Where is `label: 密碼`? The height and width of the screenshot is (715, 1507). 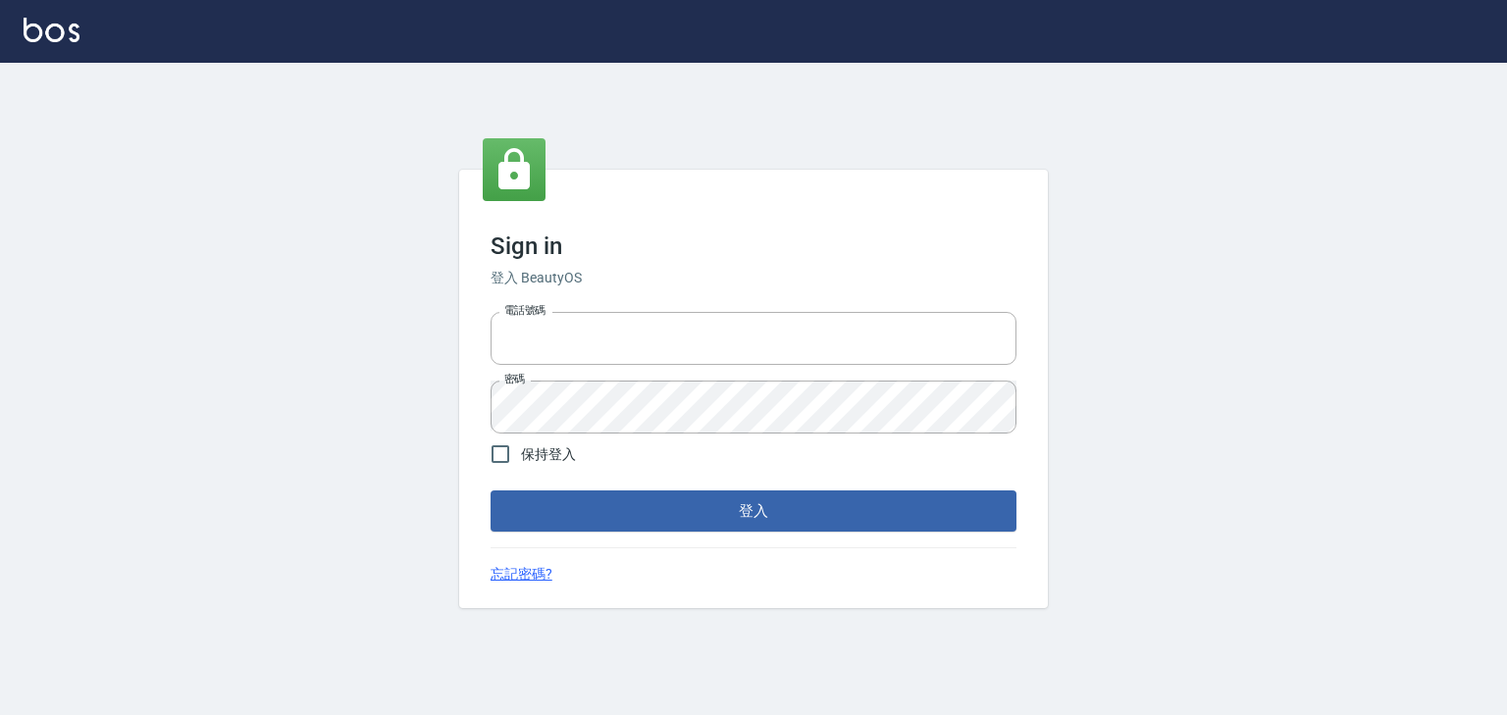 label: 密碼 is located at coordinates (514, 379).